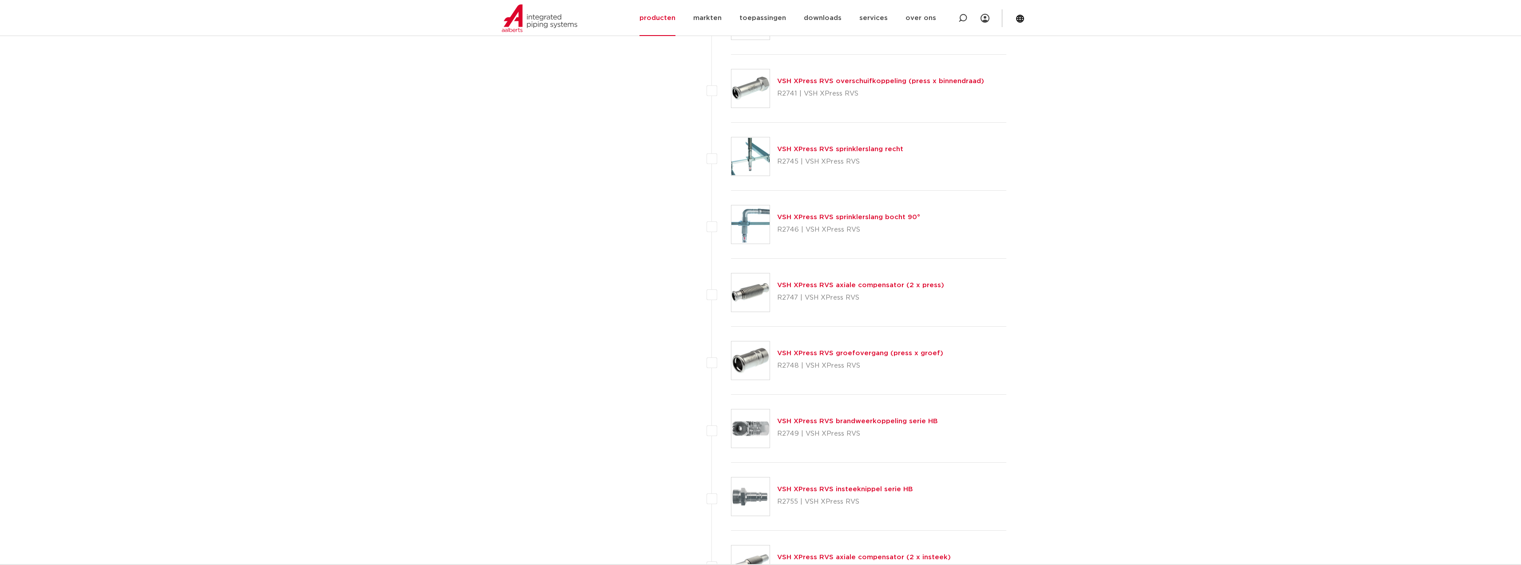 Image resolution: width=1521 pixels, height=565 pixels. What do you see at coordinates (861, 285) in the screenshot?
I see `a: VSH XPress RVS axiale compensator (2 x press)` at bounding box center [861, 285].